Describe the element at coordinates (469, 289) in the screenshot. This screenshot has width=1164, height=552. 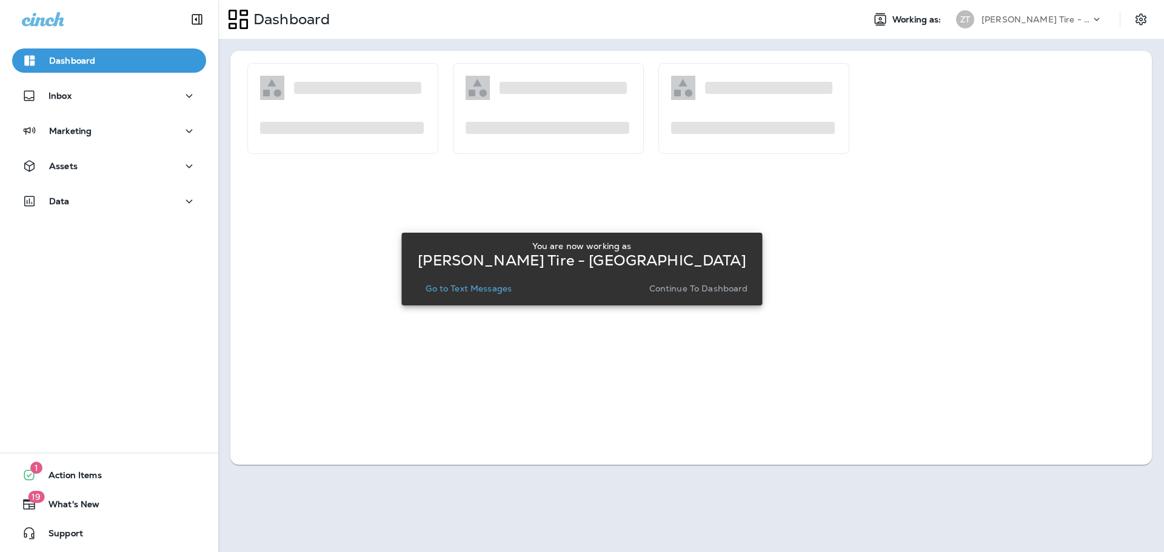
I see `p: Go to Text Messages` at that location.